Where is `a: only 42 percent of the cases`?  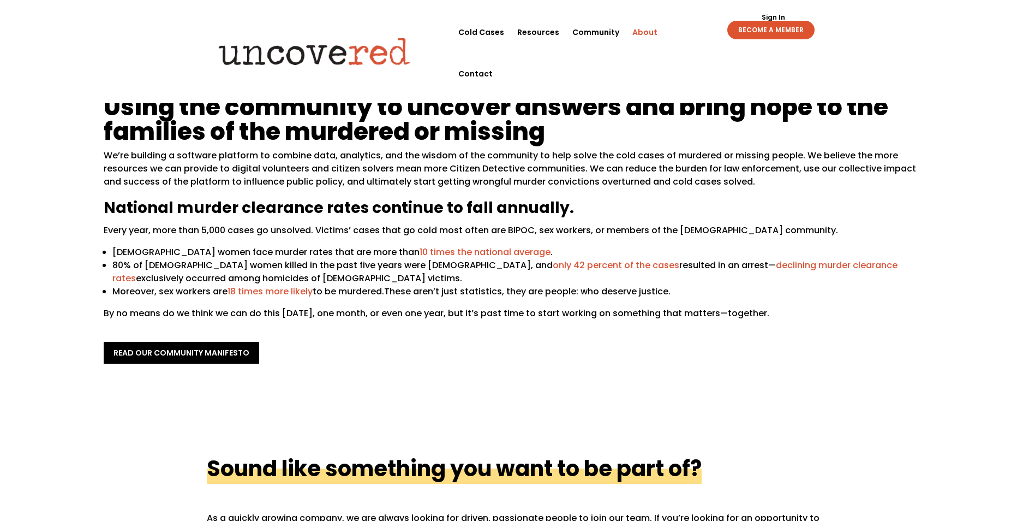 a: only 42 percent of the cases is located at coordinates (616, 265).